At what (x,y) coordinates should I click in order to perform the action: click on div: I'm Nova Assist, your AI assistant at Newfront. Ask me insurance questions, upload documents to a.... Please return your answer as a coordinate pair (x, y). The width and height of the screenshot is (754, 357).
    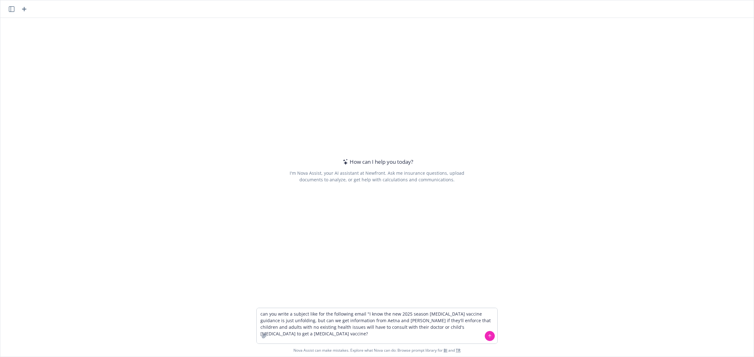
    Looking at the image, I should click on (377, 176).